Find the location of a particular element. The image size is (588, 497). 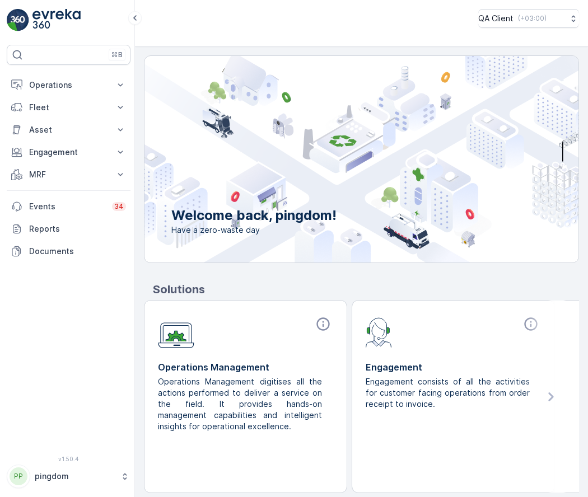

p: 34 is located at coordinates (119, 207).